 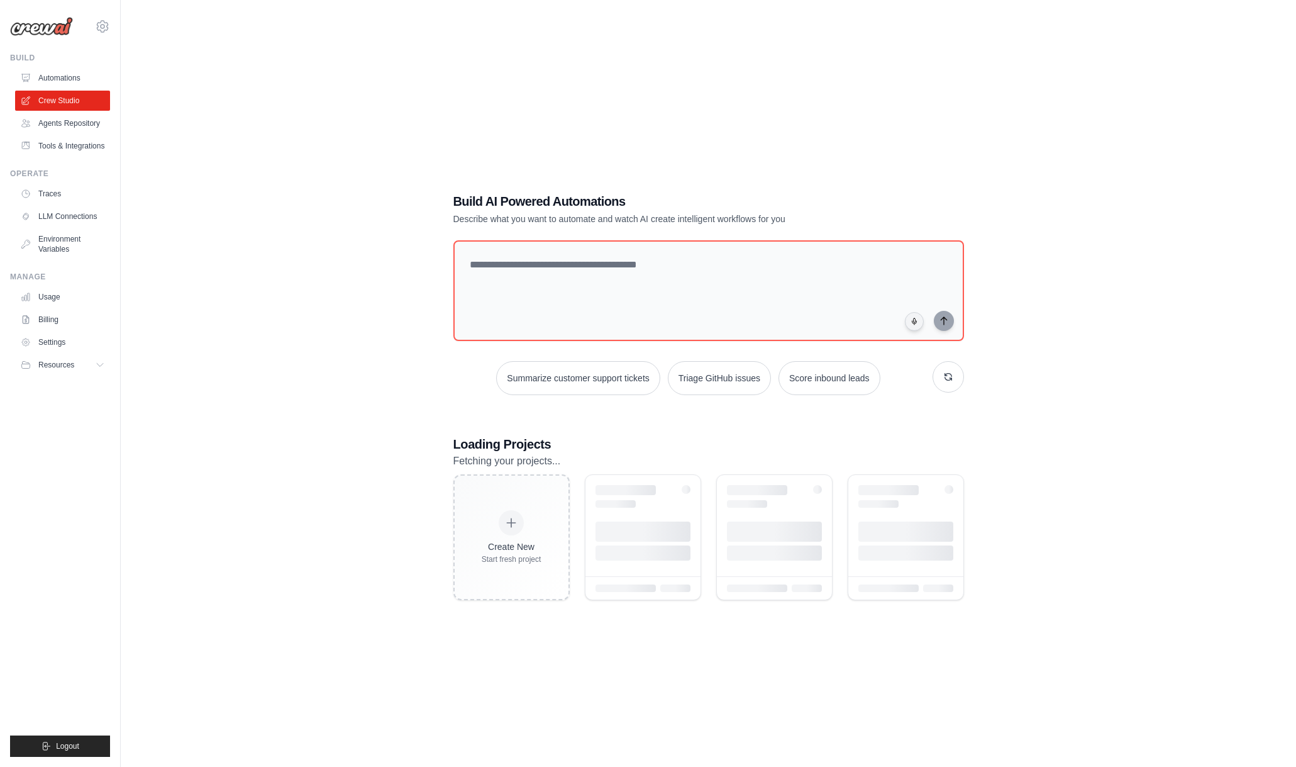 I want to click on span: Logout, so click(x=67, y=746).